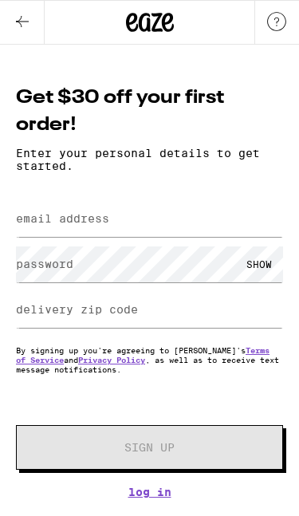 This screenshot has height=516, width=299. What do you see at coordinates (259, 264) in the screenshot?
I see `div: SHOW` at bounding box center [259, 264].